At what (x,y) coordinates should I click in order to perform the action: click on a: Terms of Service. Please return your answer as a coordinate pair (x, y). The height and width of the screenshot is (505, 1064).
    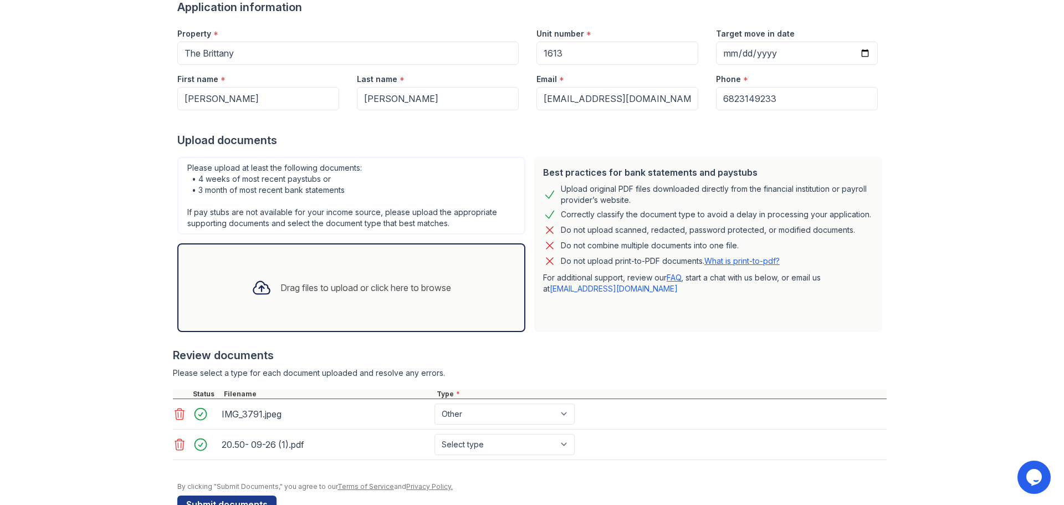
    Looking at the image, I should click on (366, 486).